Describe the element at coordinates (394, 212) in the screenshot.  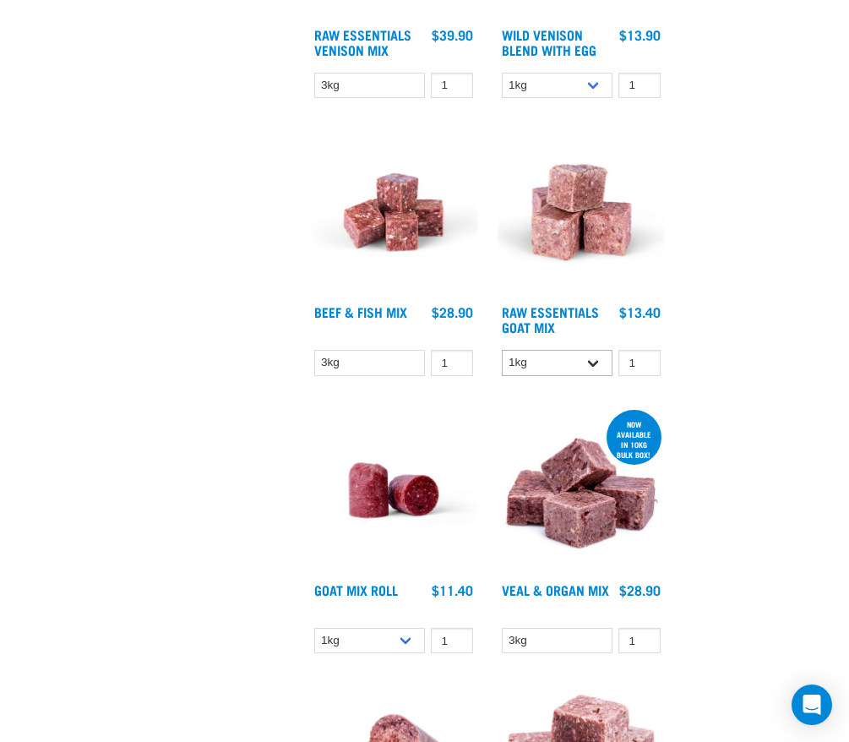
I see `img: Beef Mackerel 1` at that location.